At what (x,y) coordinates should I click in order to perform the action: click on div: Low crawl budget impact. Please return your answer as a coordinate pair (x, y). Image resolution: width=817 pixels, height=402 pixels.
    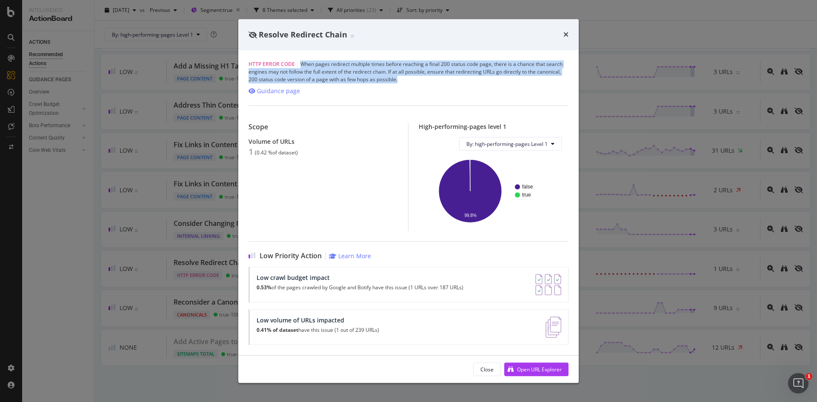
    Looking at the image, I should click on (360, 277).